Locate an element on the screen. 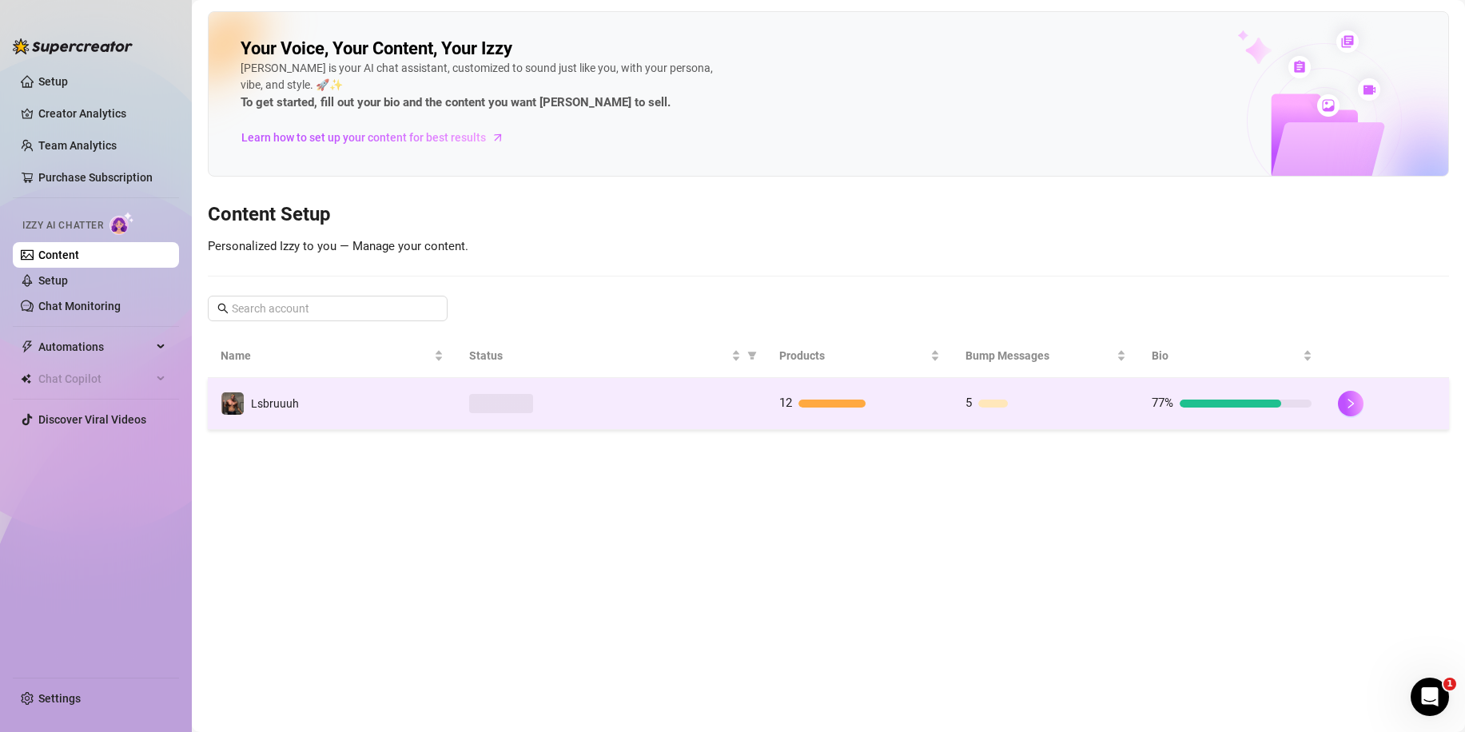  span: Chat Copilot is located at coordinates (95, 379).